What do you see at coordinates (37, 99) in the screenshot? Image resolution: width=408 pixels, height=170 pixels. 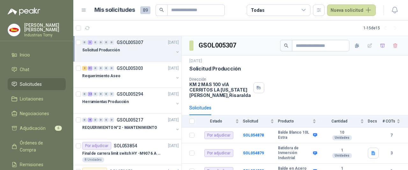 I see `a: Licitaciones` at bounding box center [37, 99].